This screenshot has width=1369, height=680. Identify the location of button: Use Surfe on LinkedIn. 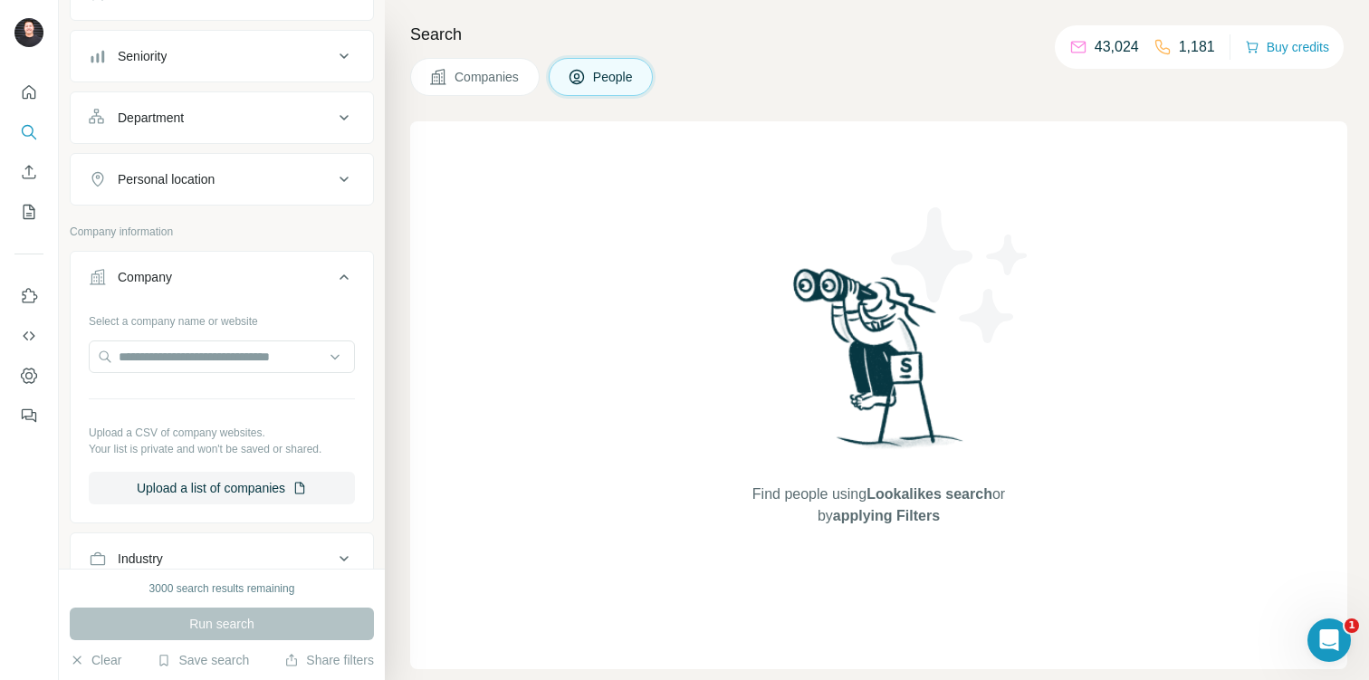
(29, 296).